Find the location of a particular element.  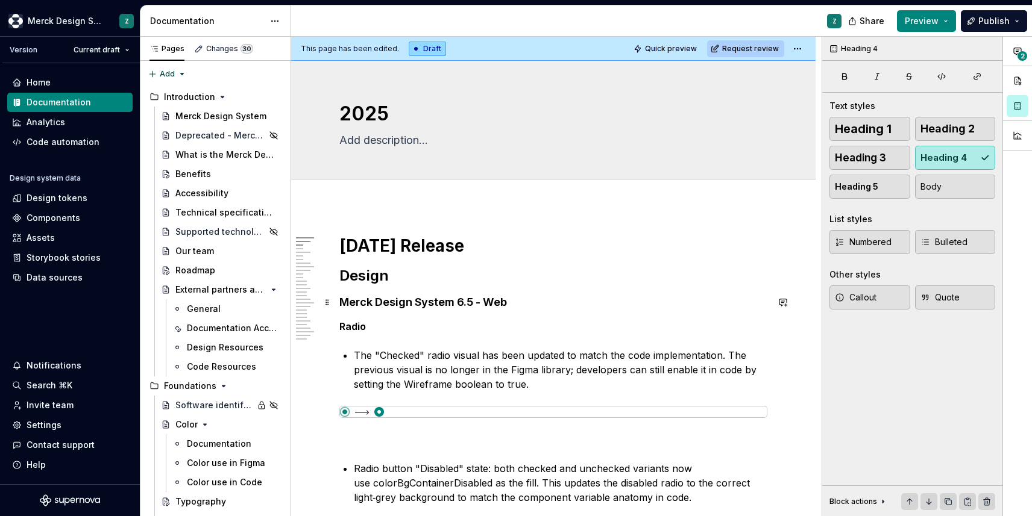

a: Design Resources is located at coordinates (227, 348).